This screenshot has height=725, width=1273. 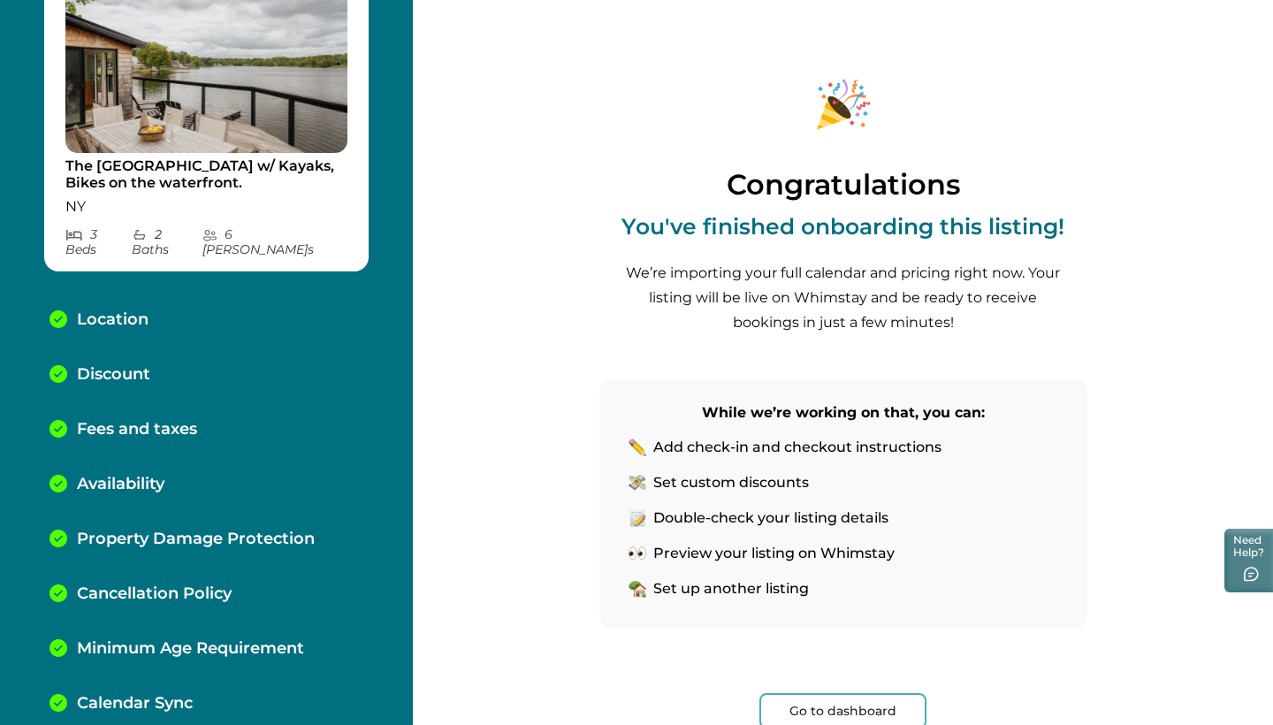 What do you see at coordinates (120, 485) in the screenshot?
I see `p: Availability` at bounding box center [120, 485].